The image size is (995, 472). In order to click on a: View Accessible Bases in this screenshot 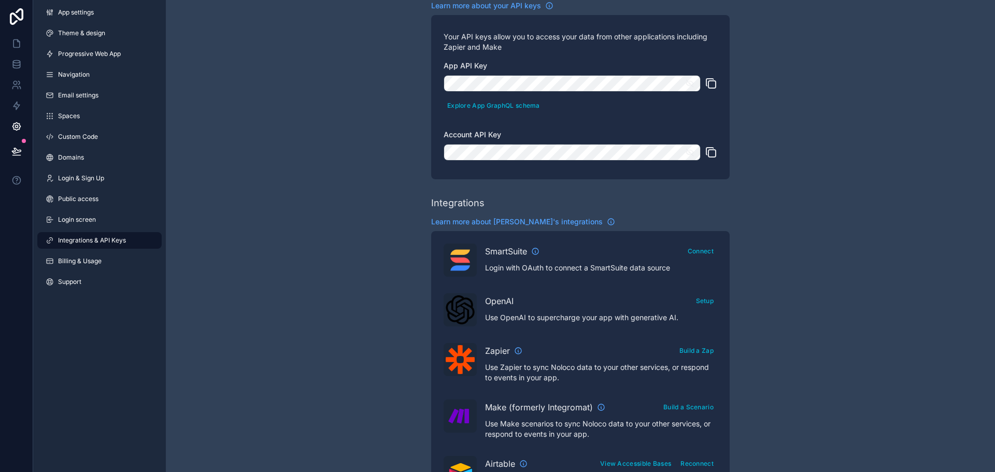, I will do `click(635, 463)`.